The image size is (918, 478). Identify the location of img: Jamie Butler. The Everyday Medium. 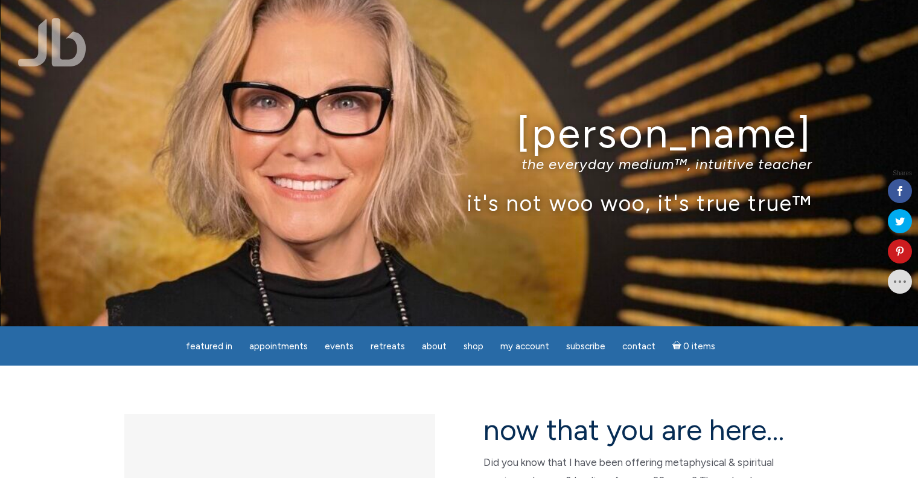
(52, 42).